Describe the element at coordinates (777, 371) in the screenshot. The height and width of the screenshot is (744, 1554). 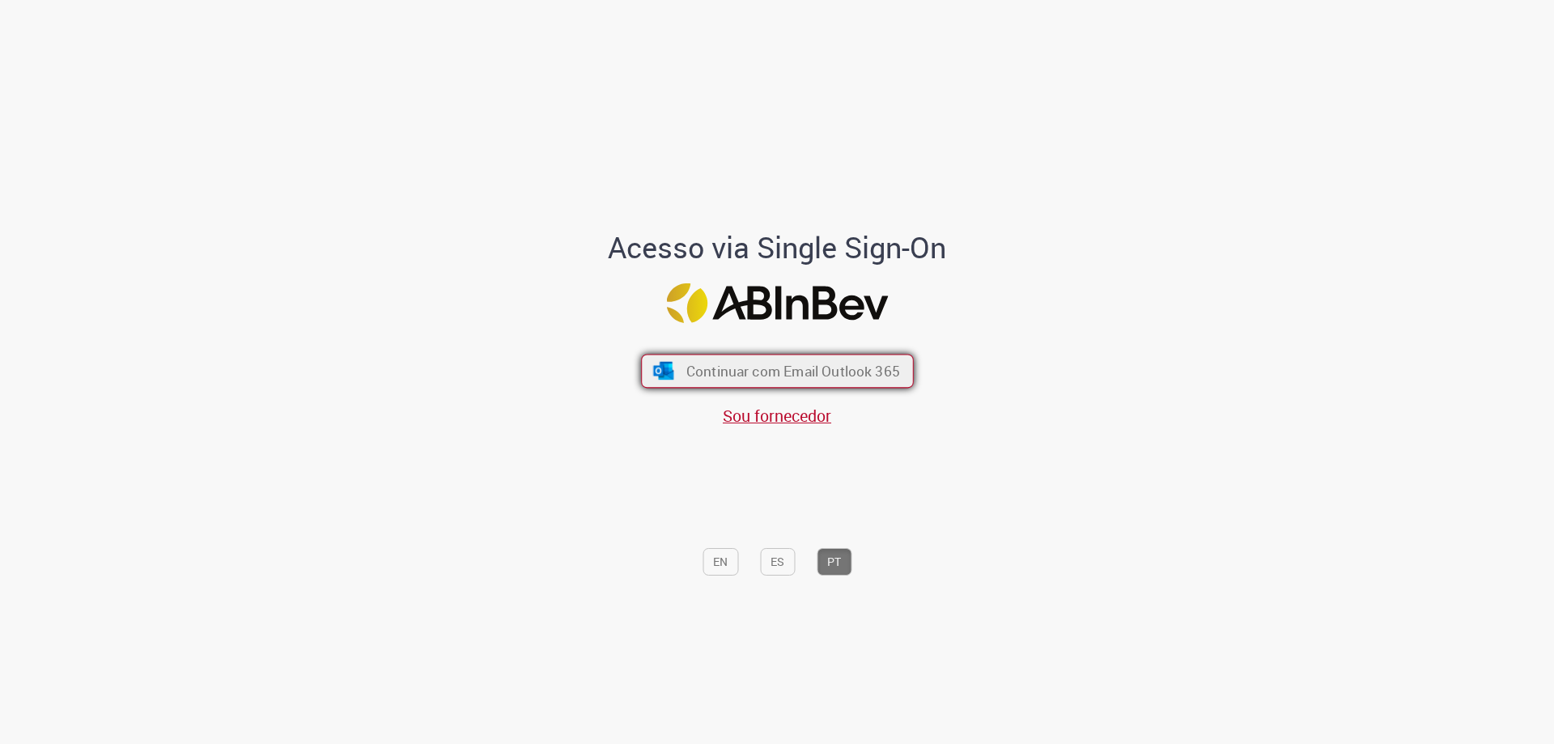
I see `button: ícone Azure/Microsoft 360 Continuar com Email Outlook 365` at that location.